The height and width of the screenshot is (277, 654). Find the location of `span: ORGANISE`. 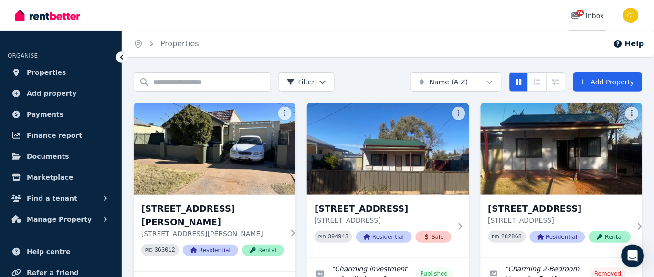

span: ORGANISE is located at coordinates (22, 56).